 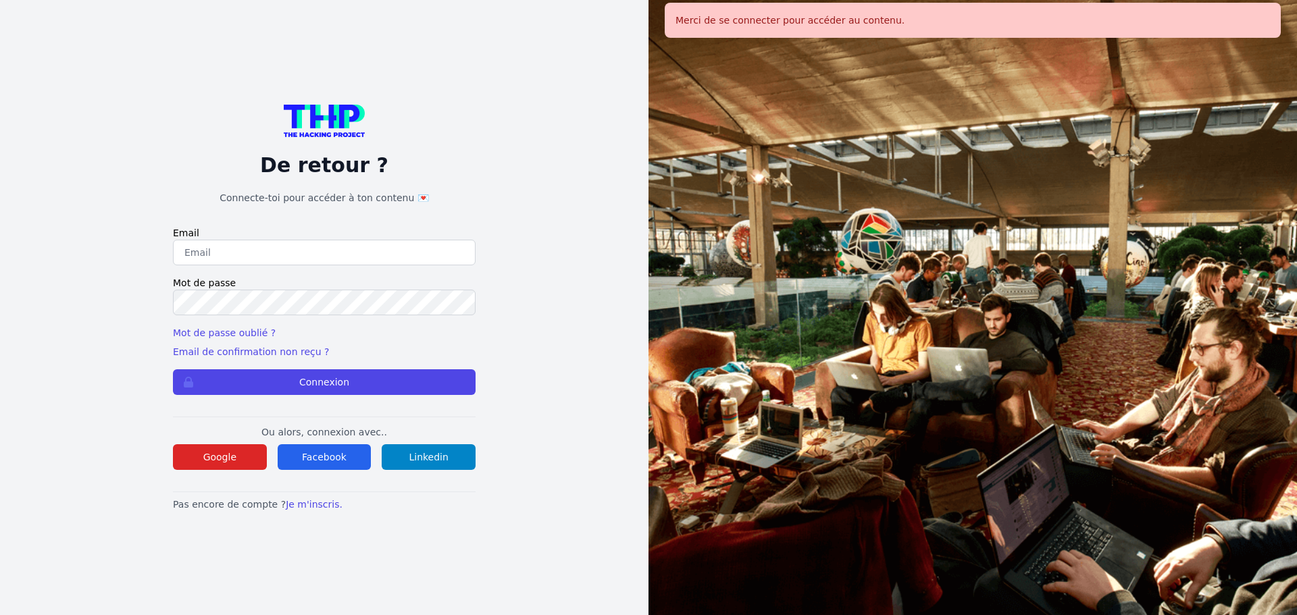 What do you see at coordinates (972, 20) in the screenshot?
I see `div: Merci de se connecter pour accéder au contenu.` at bounding box center [972, 20].